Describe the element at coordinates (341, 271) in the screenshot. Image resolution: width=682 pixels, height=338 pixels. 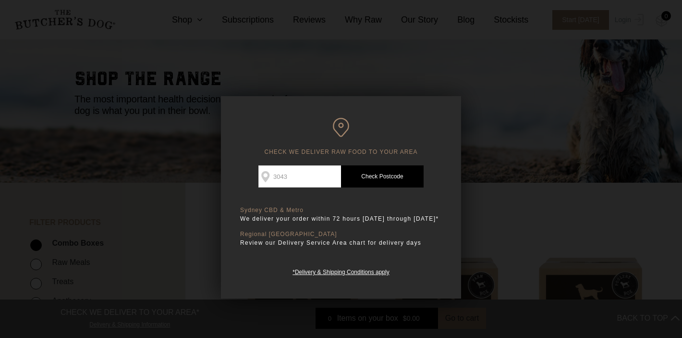
I see `a: *Delivery & Shipping Conditions apply` at that location.